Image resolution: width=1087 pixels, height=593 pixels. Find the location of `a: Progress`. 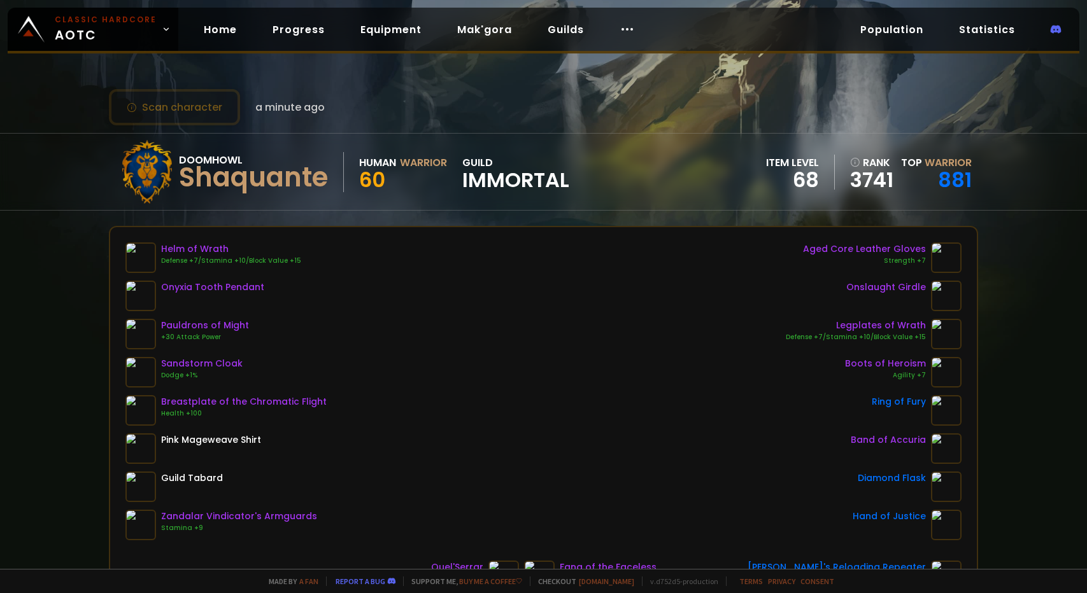

a: Progress is located at coordinates (299, 29).